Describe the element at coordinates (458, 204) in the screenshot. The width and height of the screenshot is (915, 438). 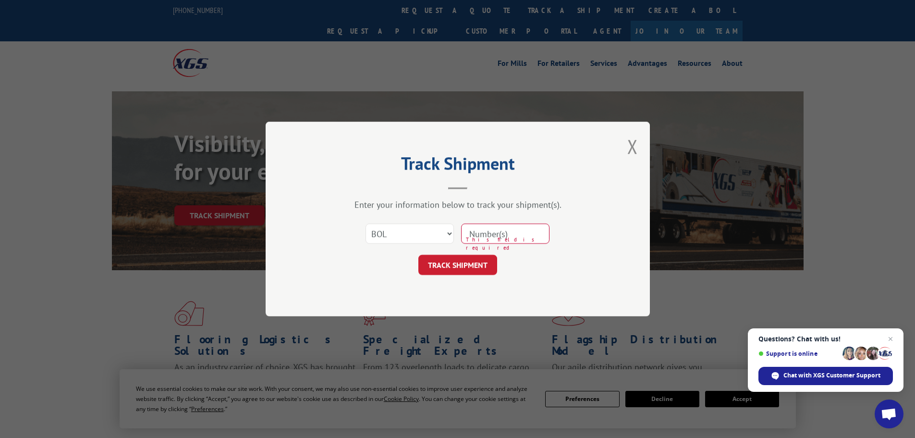
I see `div: Enter your information below to track your shipment(s).` at that location.